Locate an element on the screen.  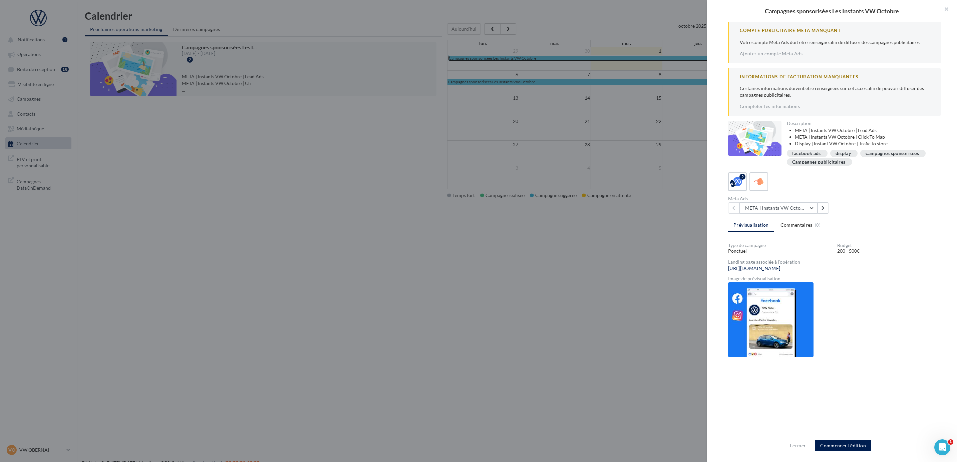
p: Votre compte Meta Ads doit être renseigné afin de diffuser des campagnes publicitaires is located at coordinates (835, 42).